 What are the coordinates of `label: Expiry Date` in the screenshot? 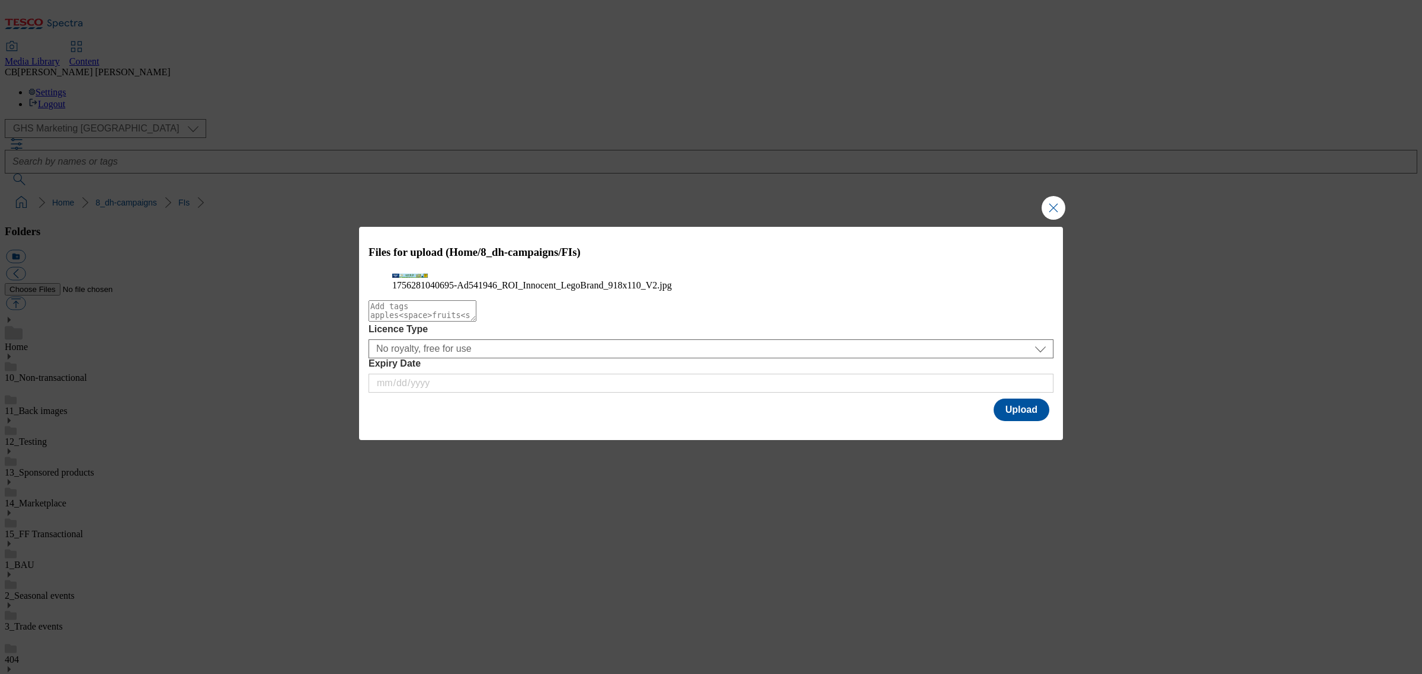 It's located at (711, 364).